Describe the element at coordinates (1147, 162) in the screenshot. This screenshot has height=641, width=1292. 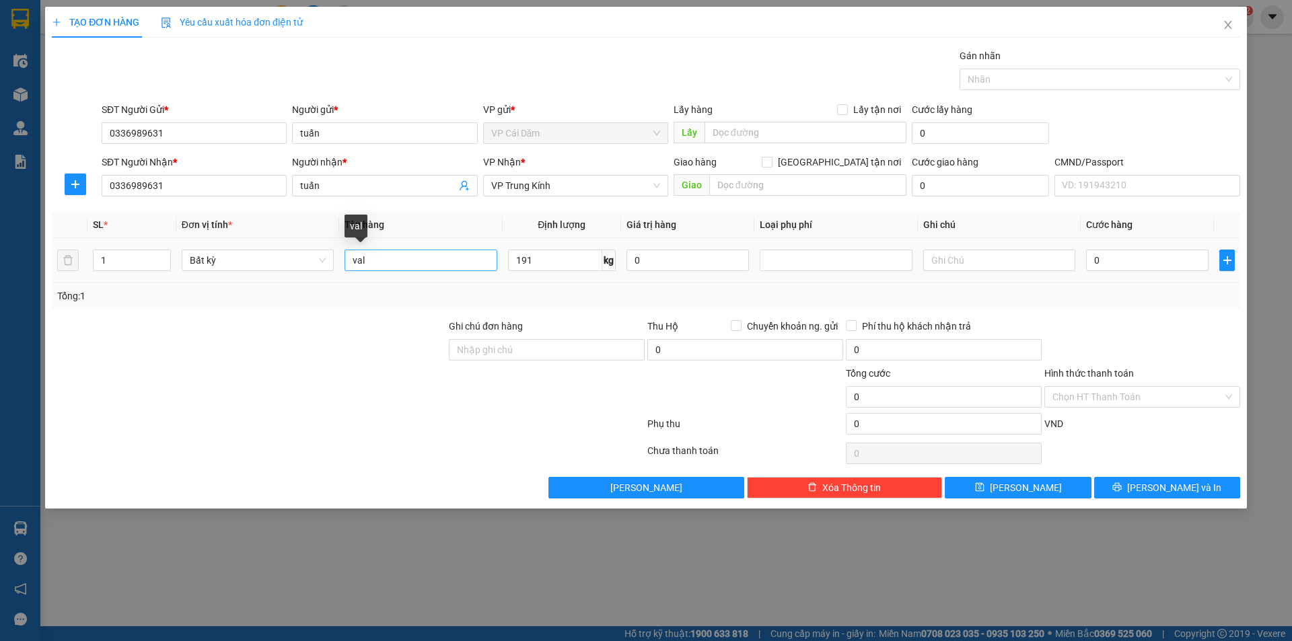
I see `div: CMND/Passport` at that location.